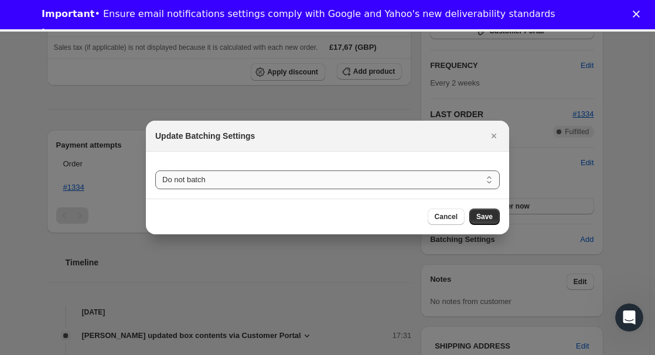 Image resolution: width=655 pixels, height=355 pixels. Describe the element at coordinates (485, 217) in the screenshot. I see `button: Save` at that location.